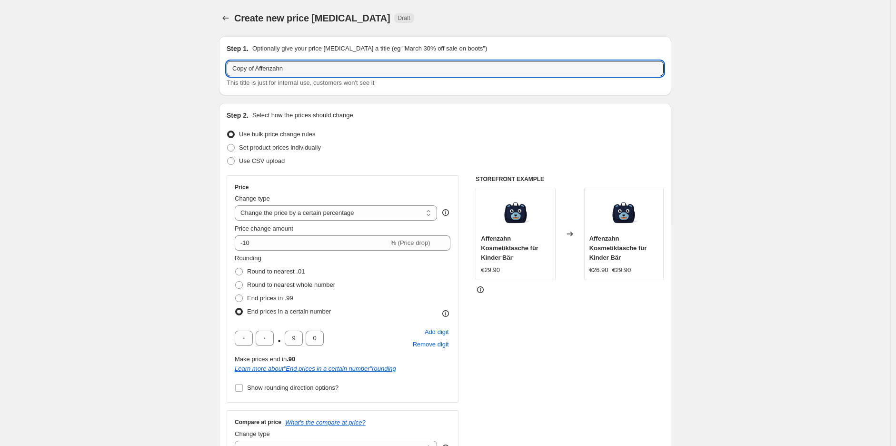 The image size is (896, 446). What do you see at coordinates (445, 69) in the screenshot?
I see `input: 30% off holiday sale` at bounding box center [445, 69].